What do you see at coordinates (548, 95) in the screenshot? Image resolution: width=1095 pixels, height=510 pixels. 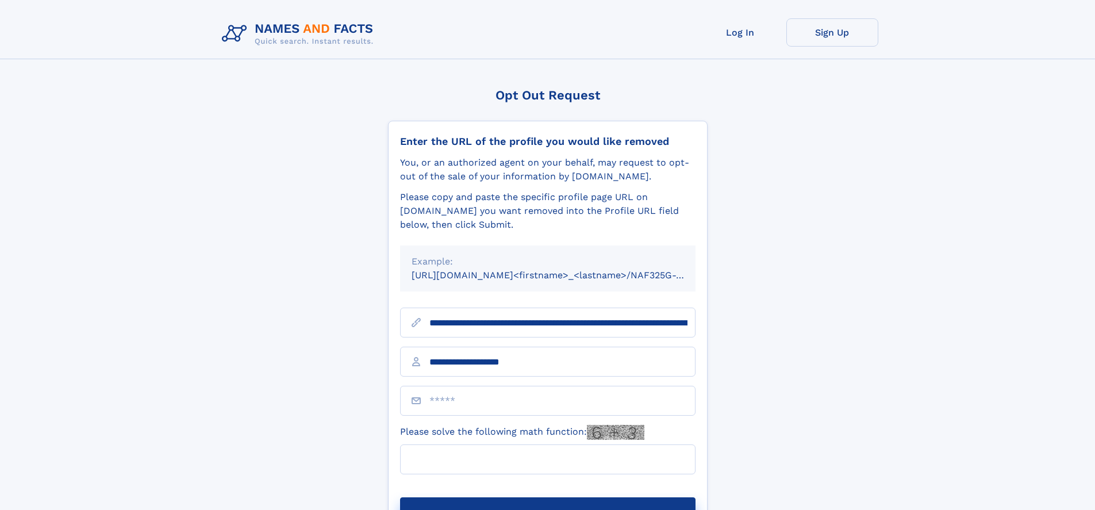 I see `div: Opt Out Request` at bounding box center [548, 95].